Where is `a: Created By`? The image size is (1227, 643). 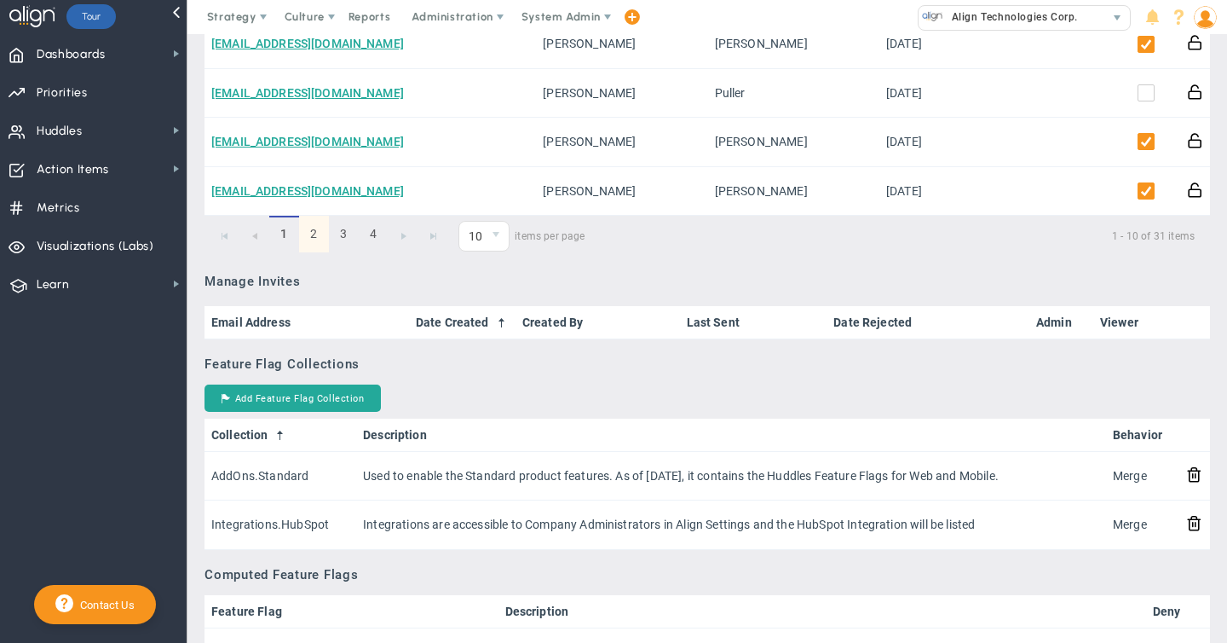 a: Created By is located at coordinates (597, 322).